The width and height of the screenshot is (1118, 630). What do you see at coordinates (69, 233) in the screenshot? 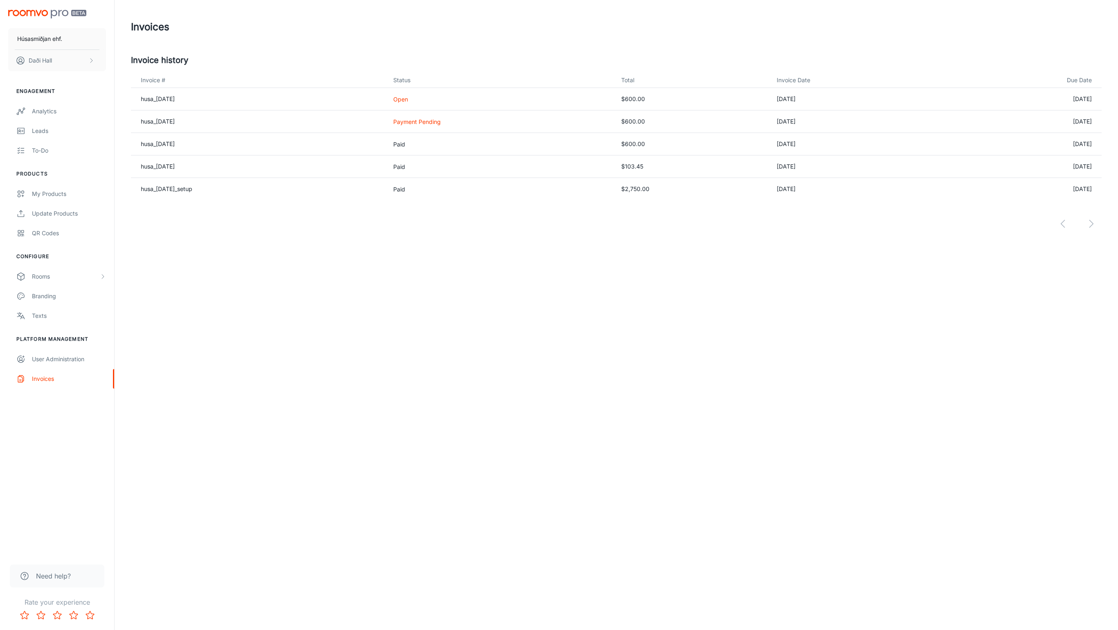
I see `div: QR Codes` at bounding box center [69, 233].